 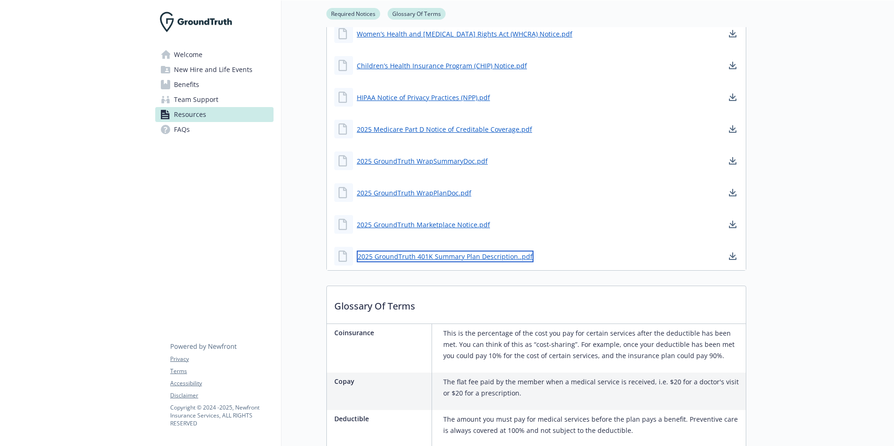 I want to click on a: Disclaimer, so click(x=222, y=396).